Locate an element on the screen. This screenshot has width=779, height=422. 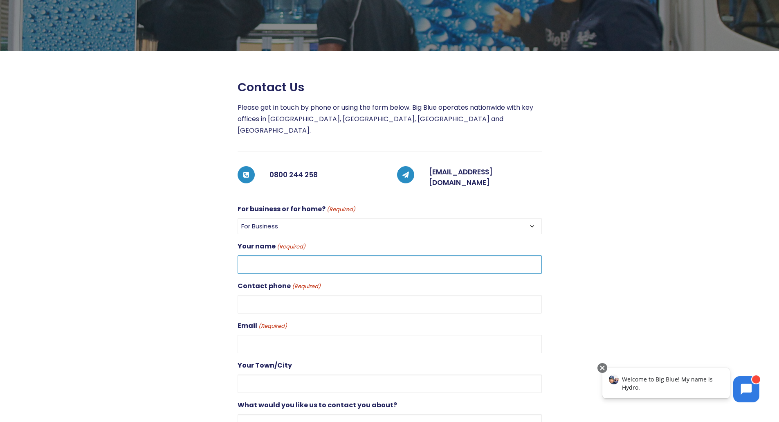
label: What would you like us to contact you about? is located at coordinates (317, 405).